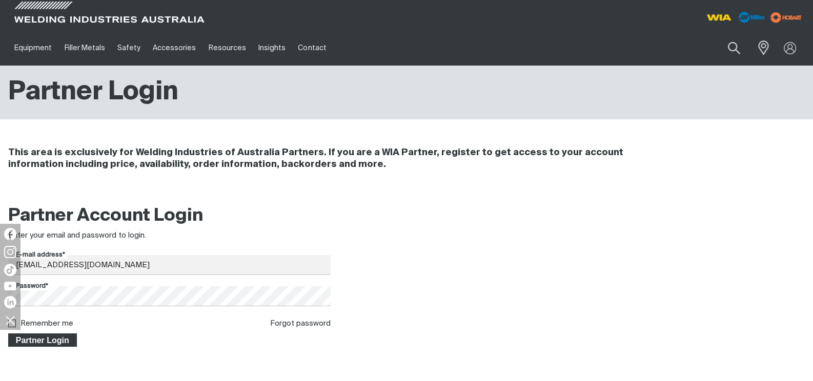  What do you see at coordinates (10, 252) in the screenshot?
I see `img: Instagram` at bounding box center [10, 252].